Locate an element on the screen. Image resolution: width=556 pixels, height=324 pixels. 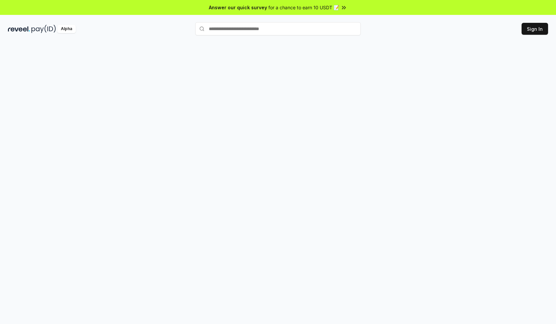
img: pay_id is located at coordinates (44, 29).